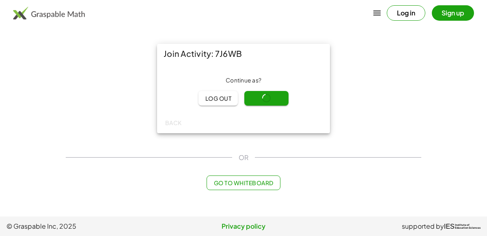 This screenshot has width=487, height=236. I want to click on div: Continue as ?, so click(244, 80).